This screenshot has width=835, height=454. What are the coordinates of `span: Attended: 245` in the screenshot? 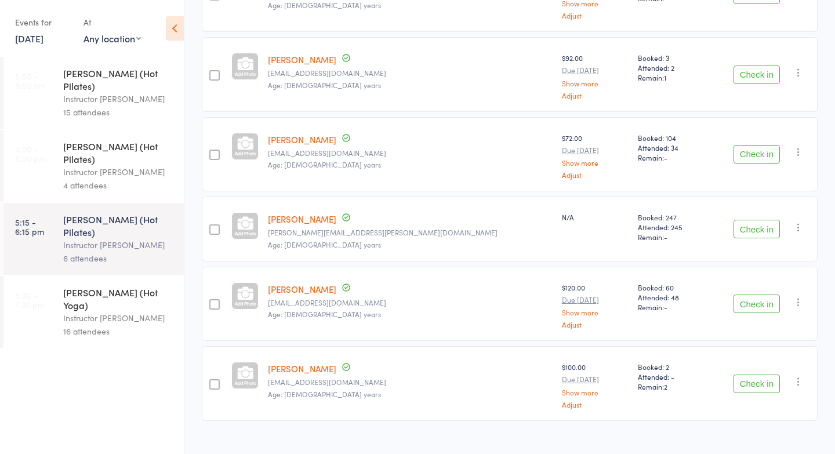 It's located at (670, 227).